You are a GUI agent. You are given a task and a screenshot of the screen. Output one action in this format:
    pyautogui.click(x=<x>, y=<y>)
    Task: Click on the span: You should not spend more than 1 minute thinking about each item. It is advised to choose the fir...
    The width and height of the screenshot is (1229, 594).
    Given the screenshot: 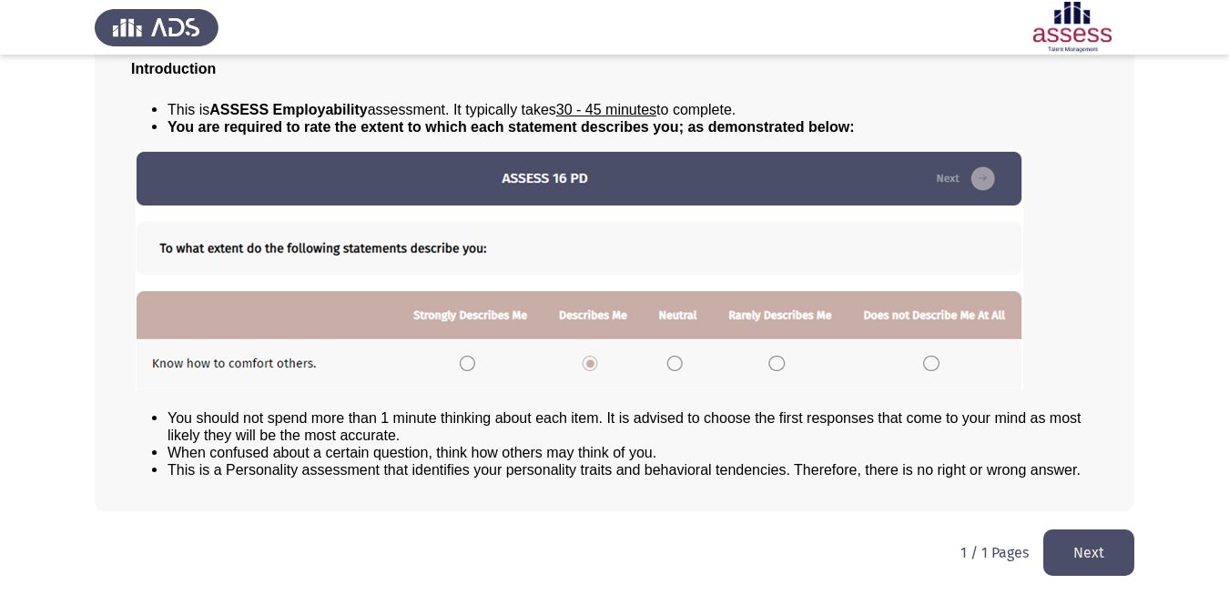 What is the action you would take?
    pyautogui.click(x=624, y=427)
    